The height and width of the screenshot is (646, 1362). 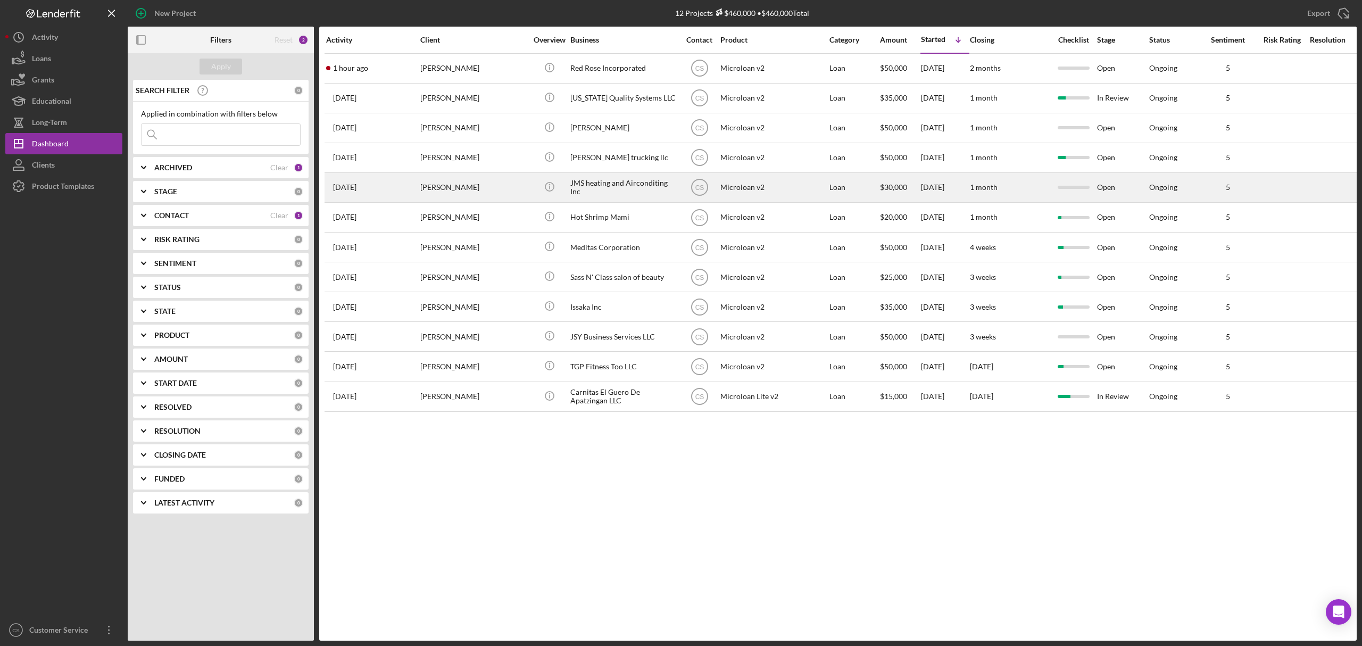 What do you see at coordinates (893, 216) in the screenshot?
I see `span: $20,000` at bounding box center [893, 216].